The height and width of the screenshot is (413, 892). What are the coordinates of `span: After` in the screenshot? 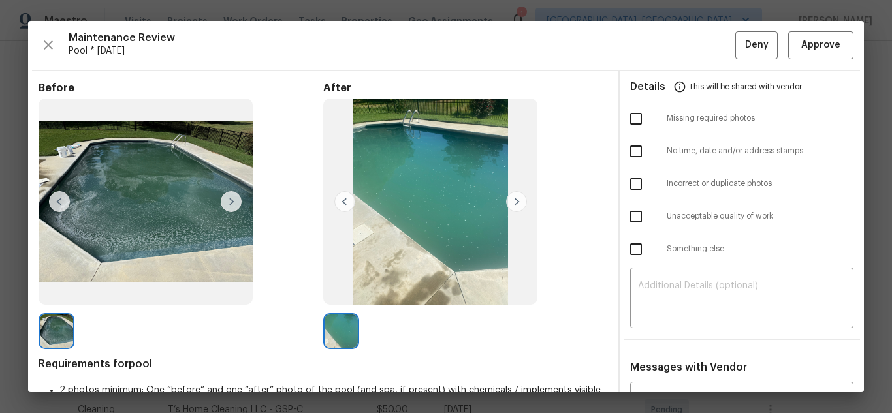 It's located at (466, 88).